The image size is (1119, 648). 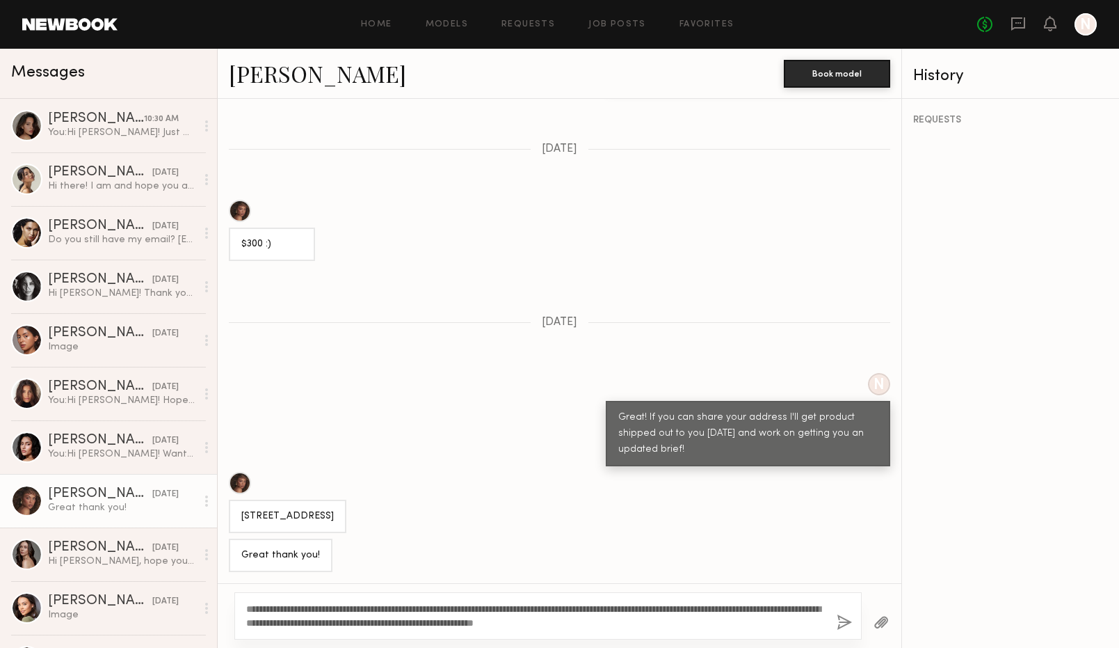 What do you see at coordinates (161, 119) in the screenshot?
I see `div: 10:30 AM` at bounding box center [161, 119].